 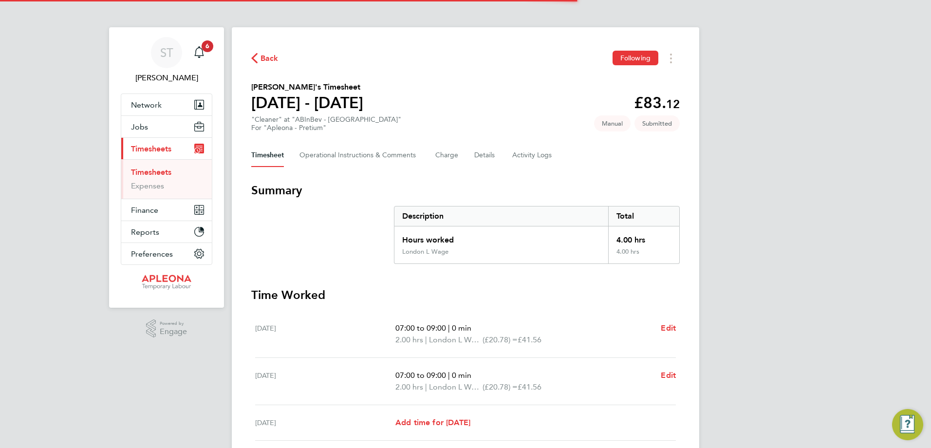 I want to click on div: Total, so click(x=643, y=216).